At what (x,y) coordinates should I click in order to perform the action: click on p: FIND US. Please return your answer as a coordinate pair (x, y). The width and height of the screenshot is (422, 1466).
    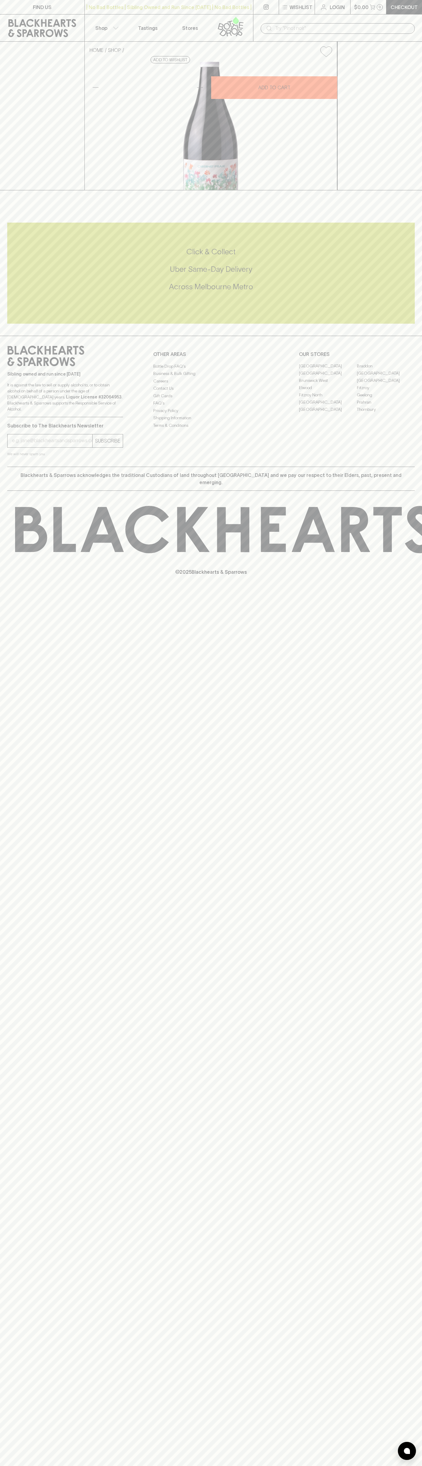
    Looking at the image, I should click on (42, 7).